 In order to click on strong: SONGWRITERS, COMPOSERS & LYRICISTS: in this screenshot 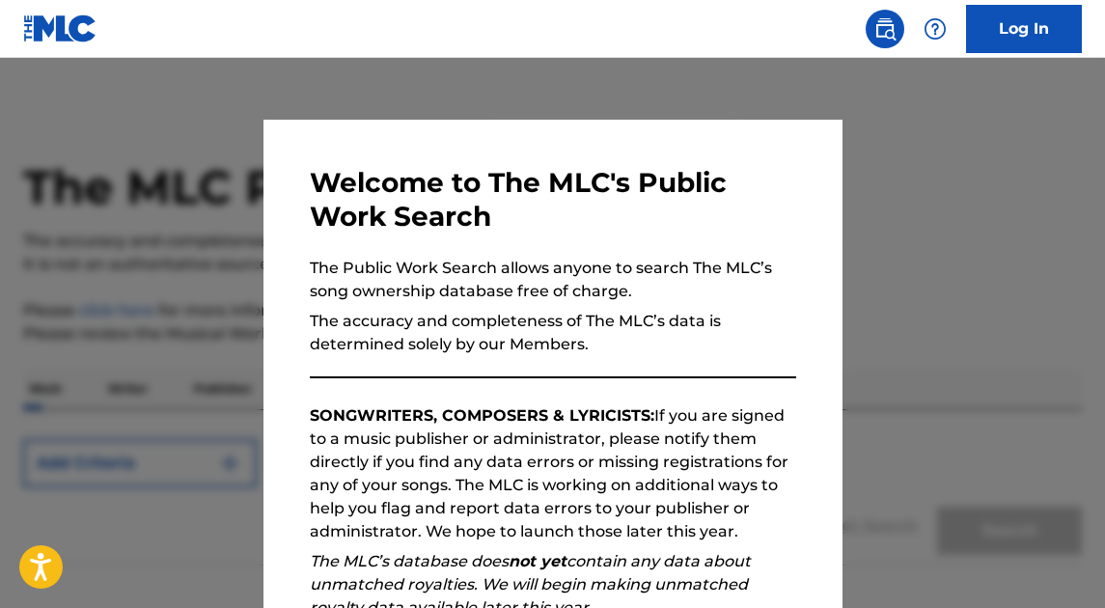, I will do `click(482, 415)`.